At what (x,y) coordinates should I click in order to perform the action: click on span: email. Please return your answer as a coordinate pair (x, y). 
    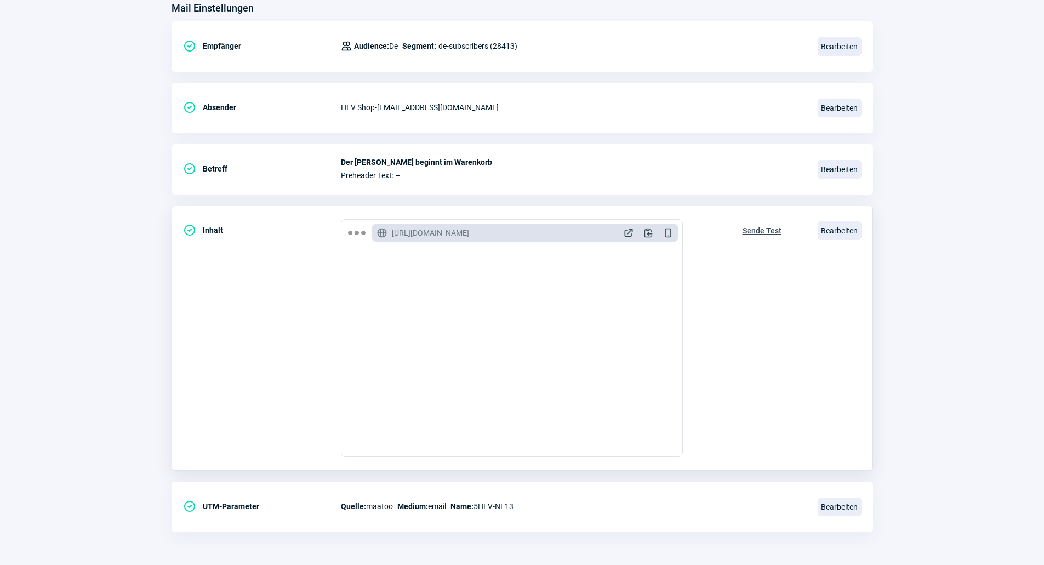
    Looking at the image, I should click on (422, 507).